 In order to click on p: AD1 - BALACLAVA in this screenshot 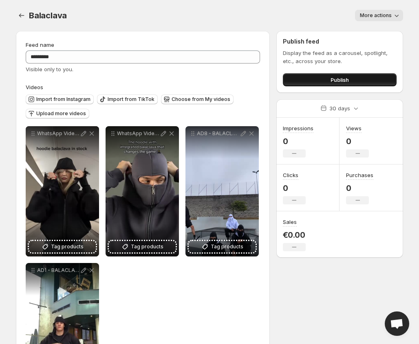, I will do `click(58, 271)`.